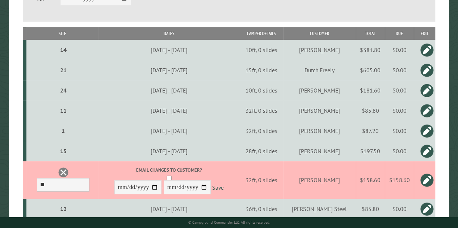  Describe the element at coordinates (63, 131) in the screenshot. I see `div: 1` at that location.